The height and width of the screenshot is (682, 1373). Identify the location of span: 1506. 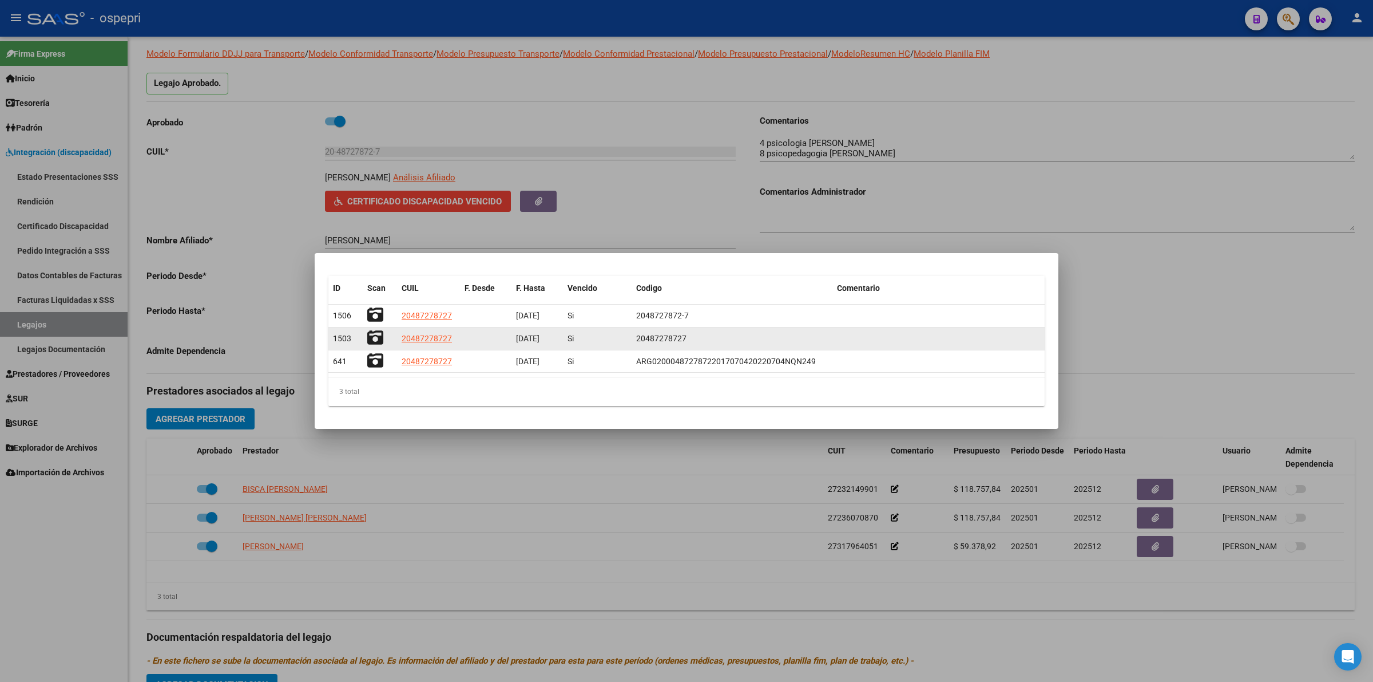
(342, 315).